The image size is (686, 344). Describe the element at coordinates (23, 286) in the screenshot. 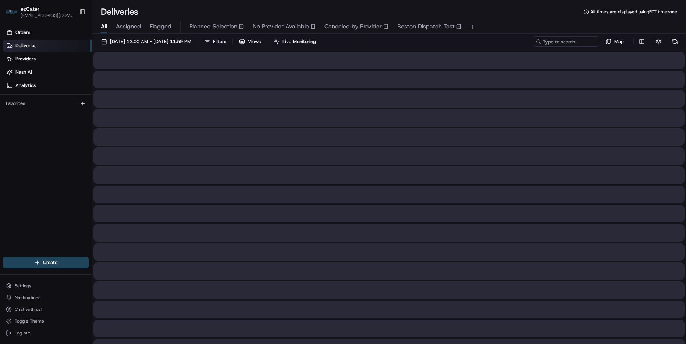

I see `span: Settings` at that location.